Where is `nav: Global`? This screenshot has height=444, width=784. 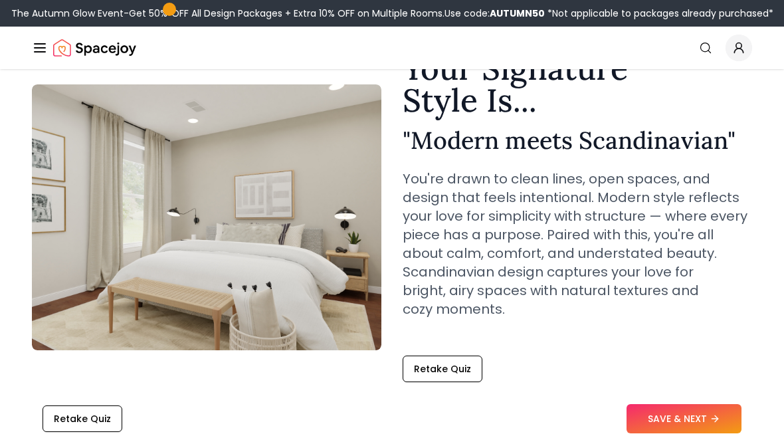 nav: Global is located at coordinates (392, 48).